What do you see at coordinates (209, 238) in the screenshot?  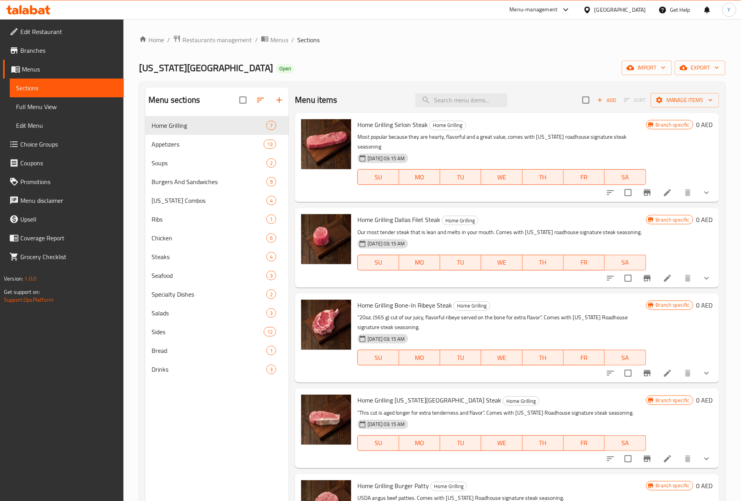 I see `span: Chicken` at bounding box center [209, 238].